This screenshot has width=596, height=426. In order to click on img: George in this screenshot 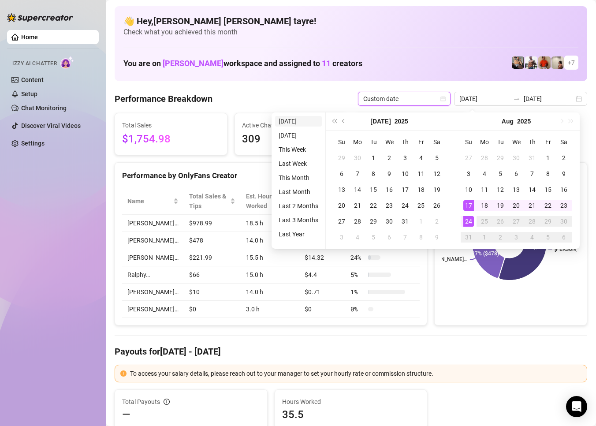, I will do `click(518, 63)`.